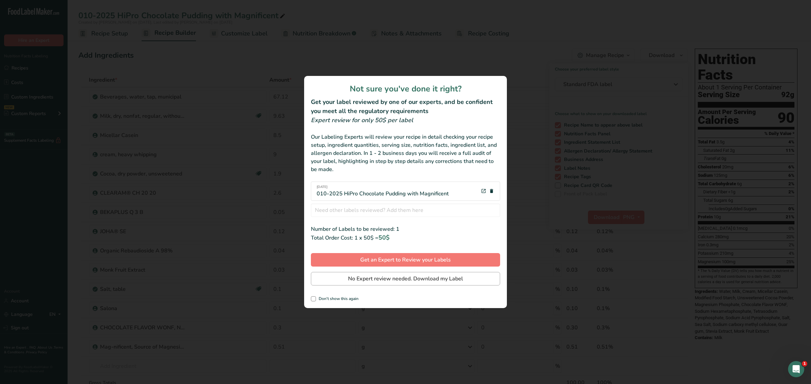 Image resolution: width=811 pixels, height=384 pixels. I want to click on span: 1, so click(804, 364).